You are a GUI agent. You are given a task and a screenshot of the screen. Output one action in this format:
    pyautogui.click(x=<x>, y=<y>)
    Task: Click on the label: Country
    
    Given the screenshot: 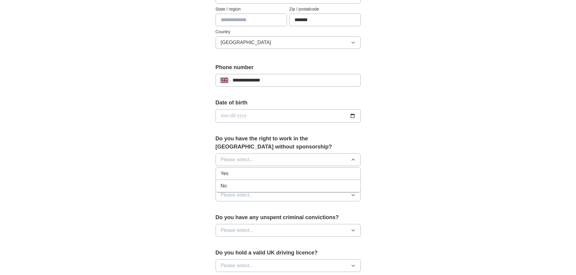 What is the action you would take?
    pyautogui.click(x=288, y=32)
    